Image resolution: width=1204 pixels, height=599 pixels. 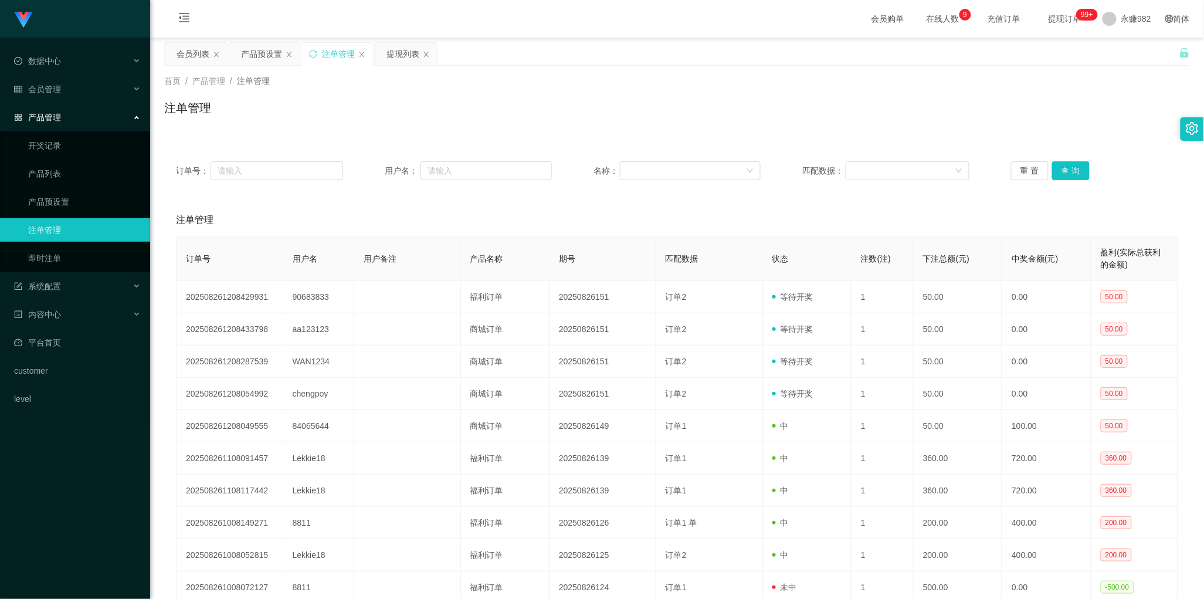 What do you see at coordinates (784, 587) in the screenshot?
I see `span: 未中` at bounding box center [784, 587].